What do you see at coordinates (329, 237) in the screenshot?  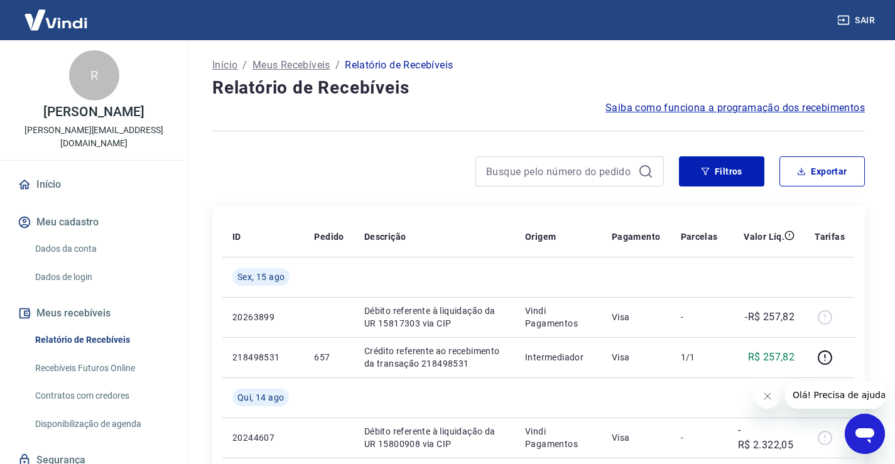 I see `p: Pedido` at bounding box center [329, 237].